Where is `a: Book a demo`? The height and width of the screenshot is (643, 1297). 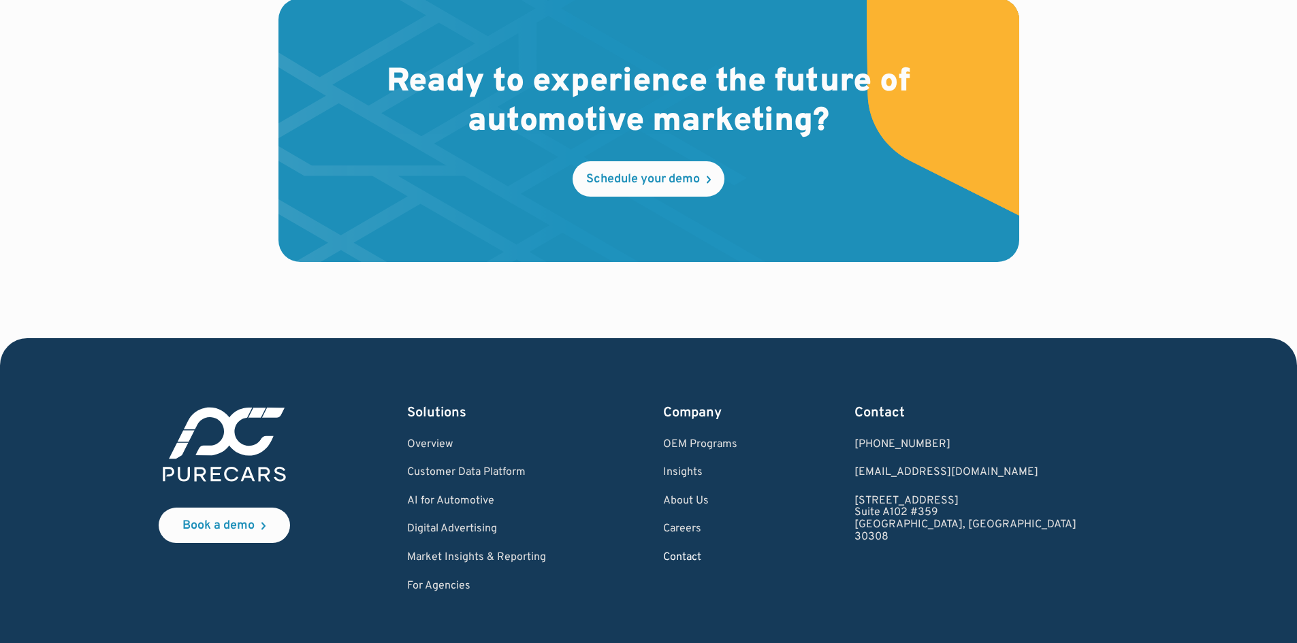 a: Book a demo is located at coordinates (224, 526).